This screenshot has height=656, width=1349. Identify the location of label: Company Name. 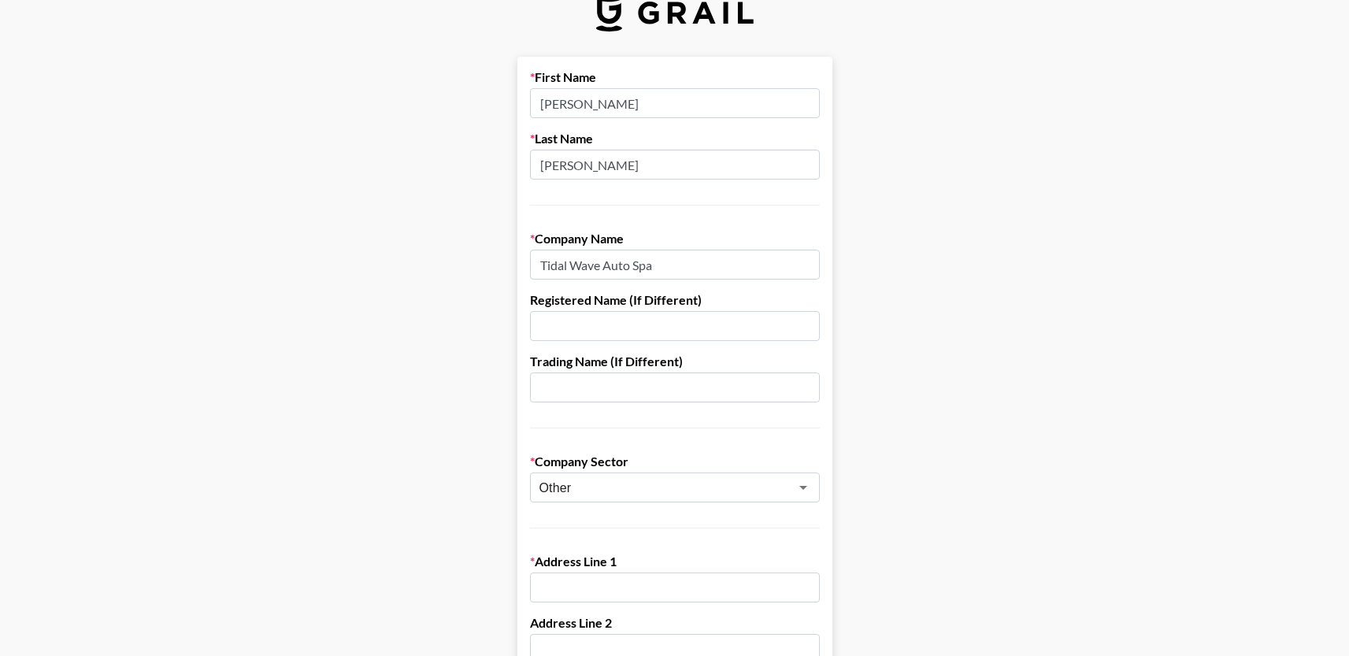
(675, 239).